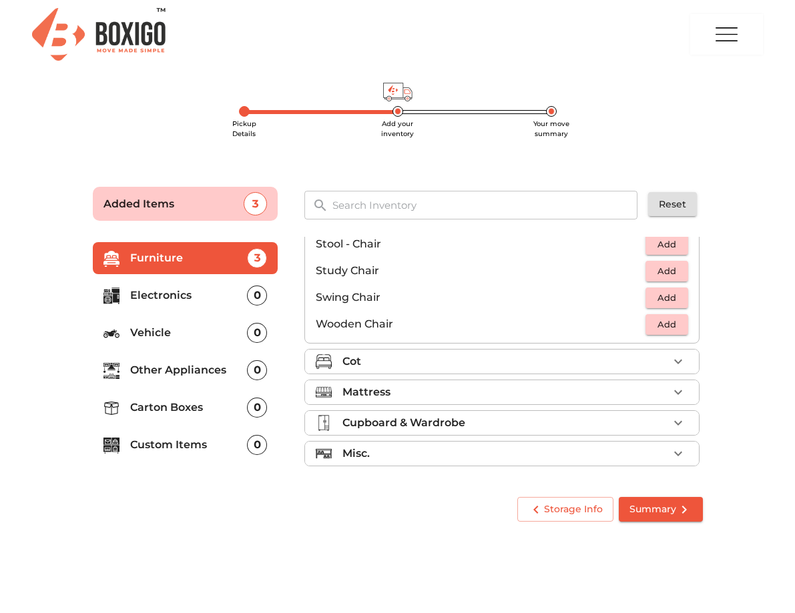  Describe the element at coordinates (672, 204) in the screenshot. I see `button: Reset` at that location.